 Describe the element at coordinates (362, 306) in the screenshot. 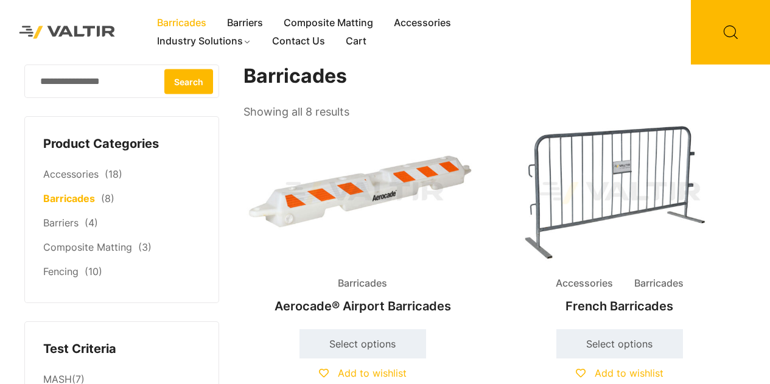

I see `h2: Aerocade® Airport Barricades` at that location.